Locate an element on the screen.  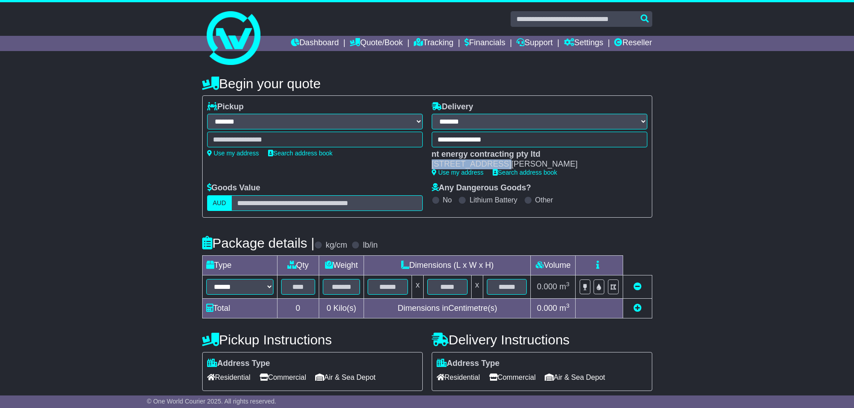
td: Volume is located at coordinates (553, 265).